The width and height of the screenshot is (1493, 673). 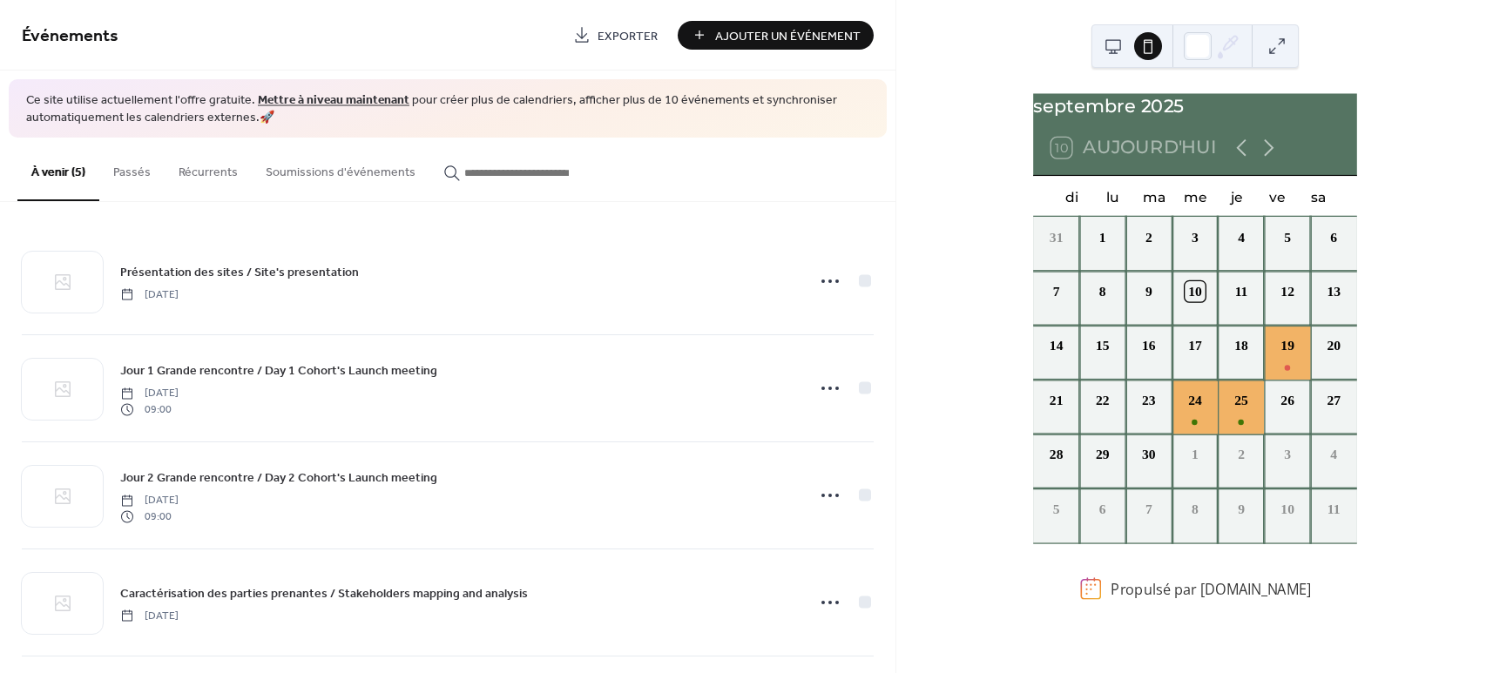 What do you see at coordinates (1056, 454) in the screenshot?
I see `div: 28` at bounding box center [1056, 454].